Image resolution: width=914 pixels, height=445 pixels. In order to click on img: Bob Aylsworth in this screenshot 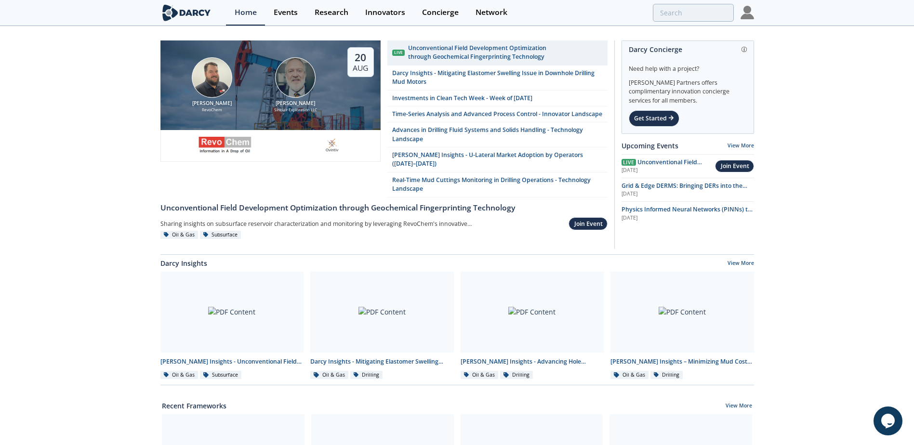, I will do `click(212, 78)`.